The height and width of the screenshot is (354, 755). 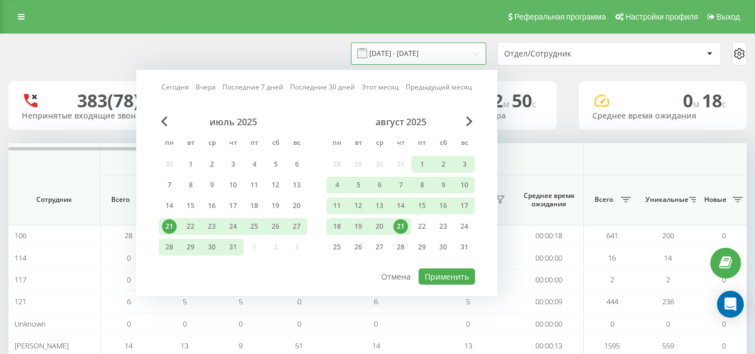 What do you see at coordinates (401, 247) in the screenshot?
I see `div: чт 28 авг. 2025 г.` at bounding box center [401, 247].